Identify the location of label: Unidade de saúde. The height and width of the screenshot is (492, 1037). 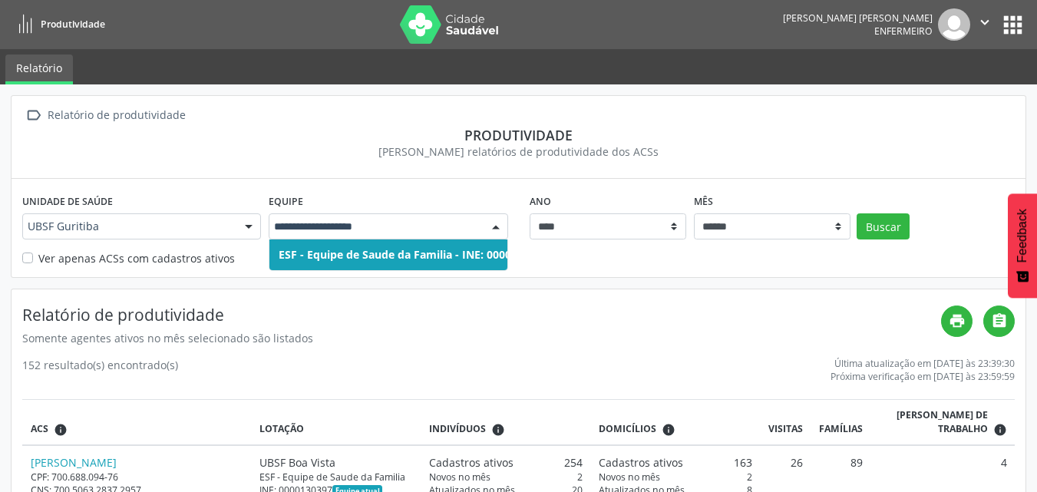
(68, 201).